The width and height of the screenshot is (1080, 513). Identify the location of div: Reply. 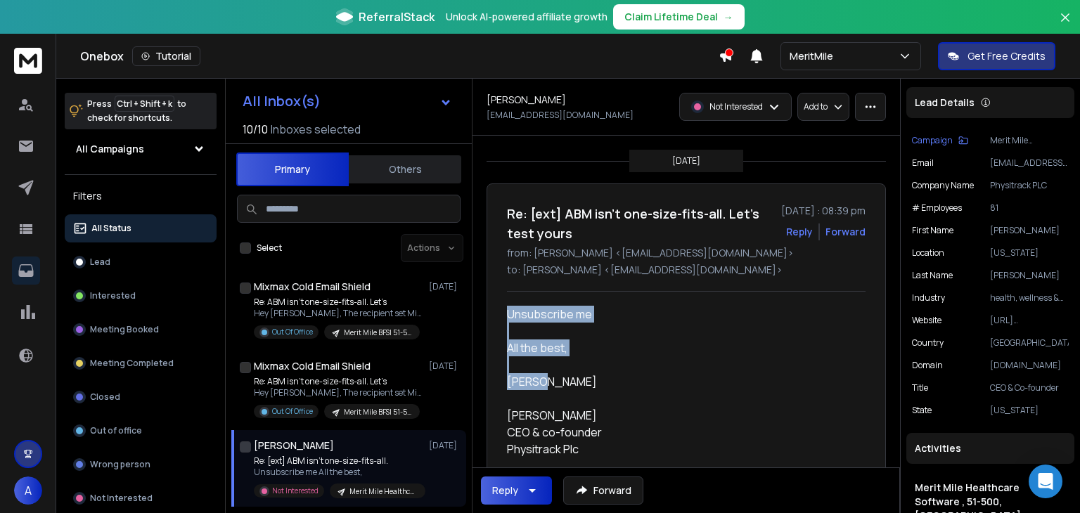
(505, 491).